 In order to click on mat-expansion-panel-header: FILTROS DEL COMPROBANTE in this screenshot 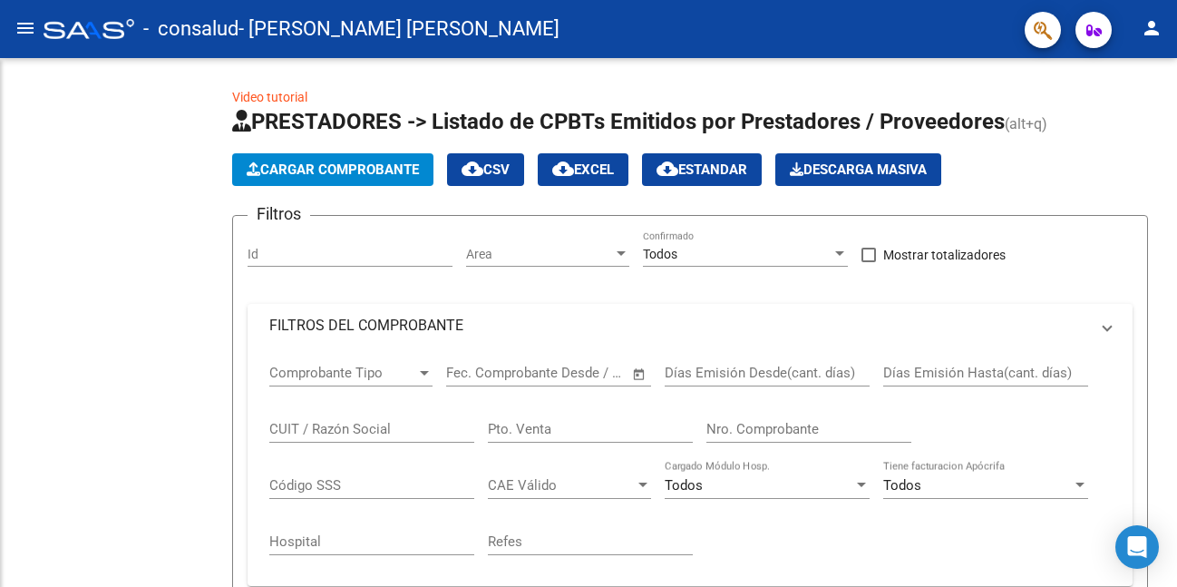, I will do `click(690, 325)`.